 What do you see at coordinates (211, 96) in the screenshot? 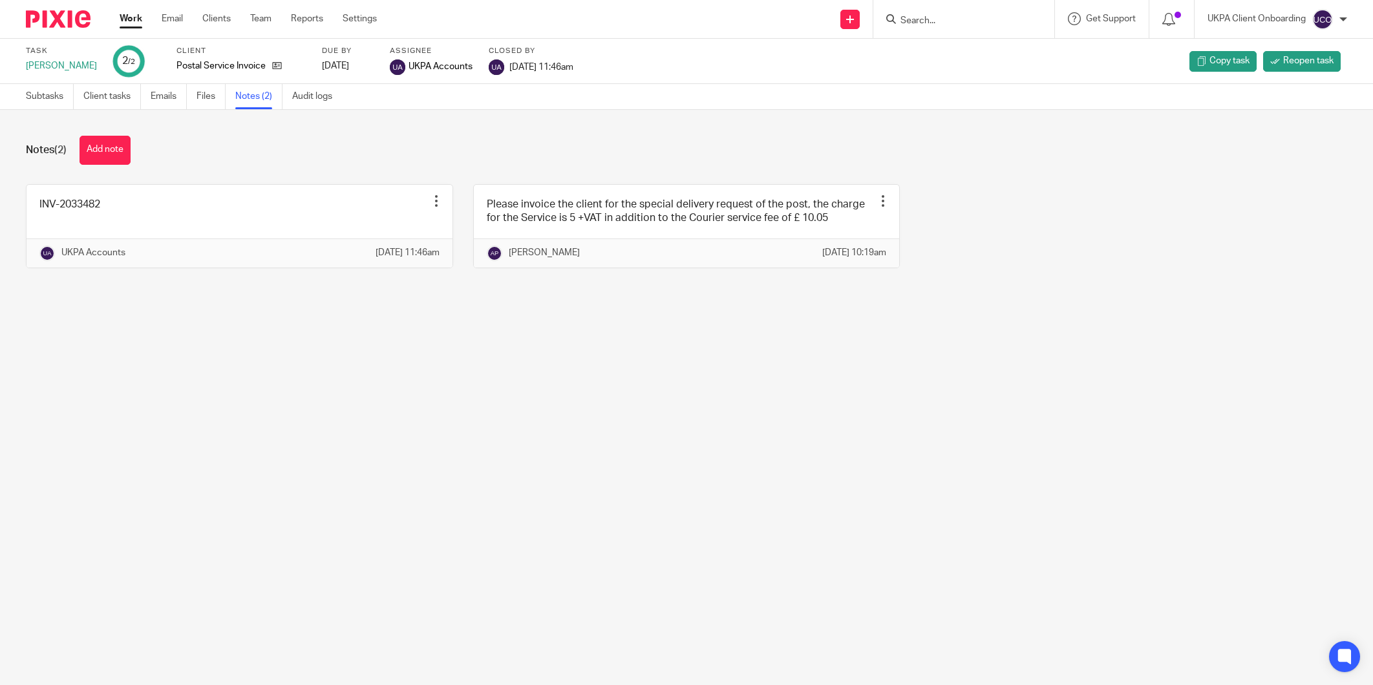
I see `a: Files` at bounding box center [211, 96].